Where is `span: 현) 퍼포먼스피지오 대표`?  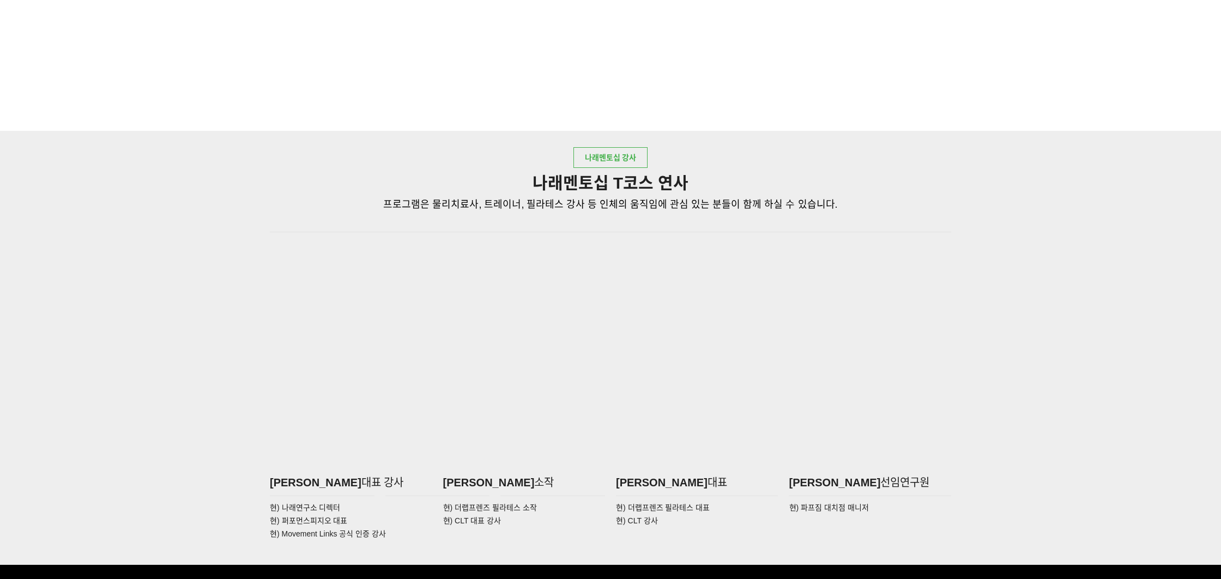 span: 현) 퍼포먼스피지오 대표 is located at coordinates (308, 520).